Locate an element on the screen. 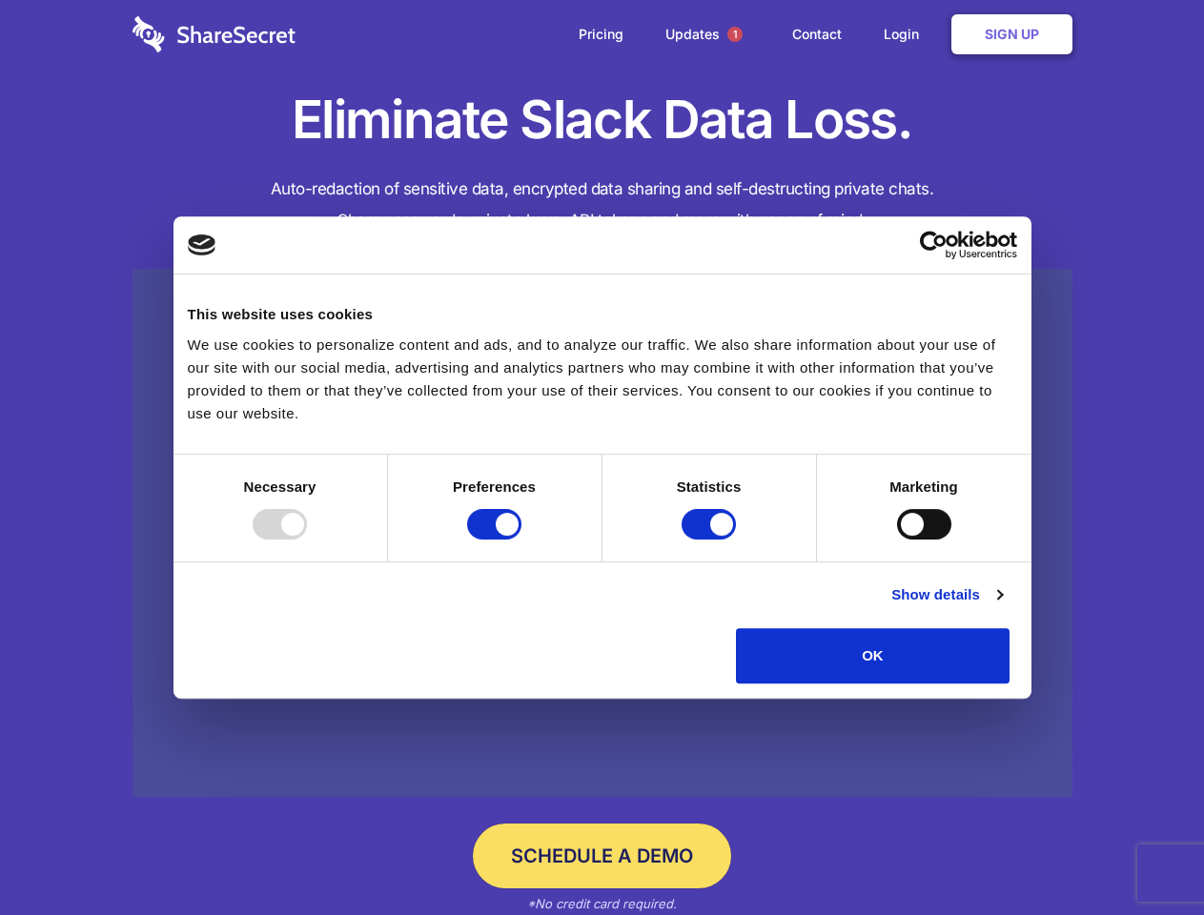 This screenshot has width=1204, height=915. strong: Preferences is located at coordinates (494, 486).